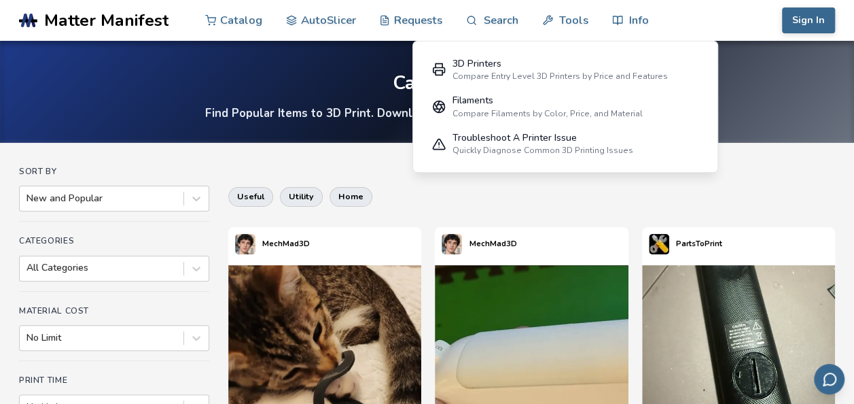 Image resolution: width=854 pixels, height=404 pixels. I want to click on button: utility, so click(301, 196).